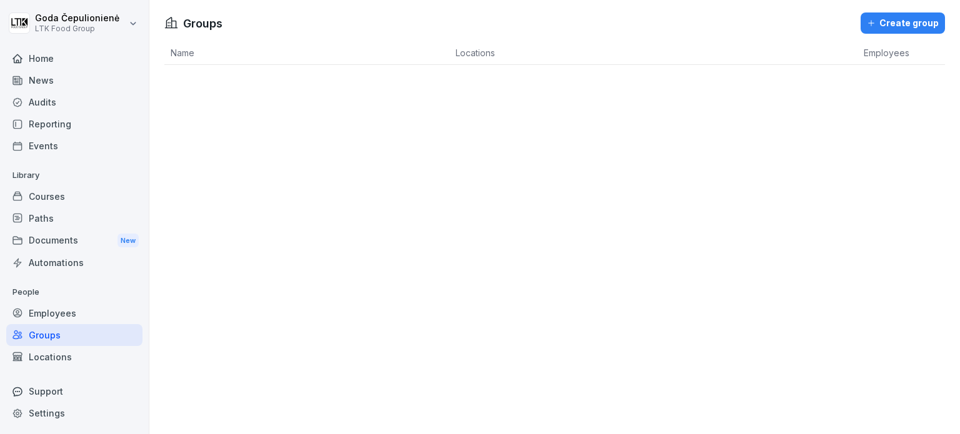  Describe the element at coordinates (74, 80) in the screenshot. I see `a: News` at that location.